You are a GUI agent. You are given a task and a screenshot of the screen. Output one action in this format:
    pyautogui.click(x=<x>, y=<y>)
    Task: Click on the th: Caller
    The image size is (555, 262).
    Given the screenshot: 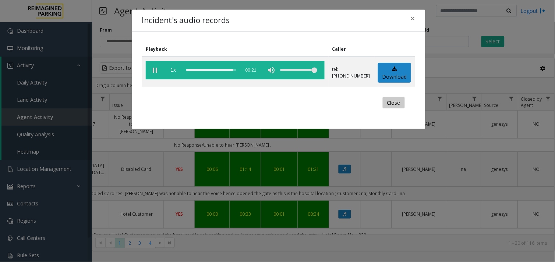 What is the action you would take?
    pyautogui.click(x=351, y=49)
    